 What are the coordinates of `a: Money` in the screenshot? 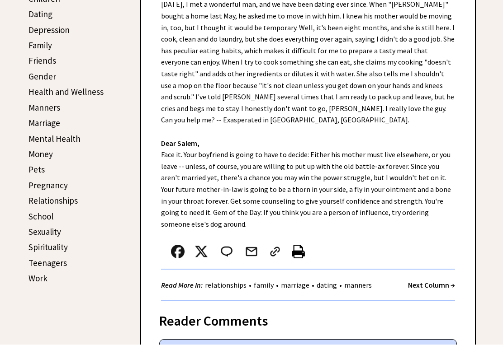 It's located at (41, 155).